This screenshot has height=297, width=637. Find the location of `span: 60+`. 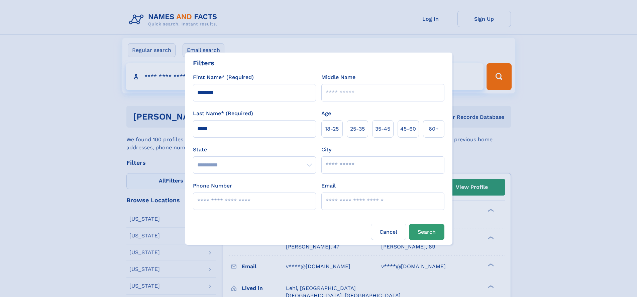

span: 60+ is located at coordinates (434, 129).